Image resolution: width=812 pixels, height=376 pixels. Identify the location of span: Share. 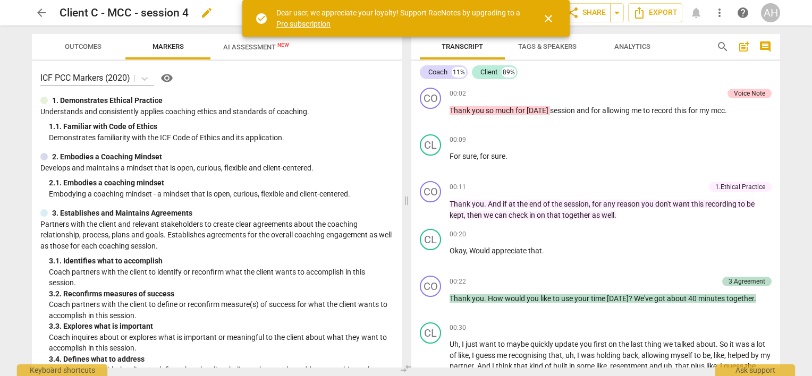
(586, 13).